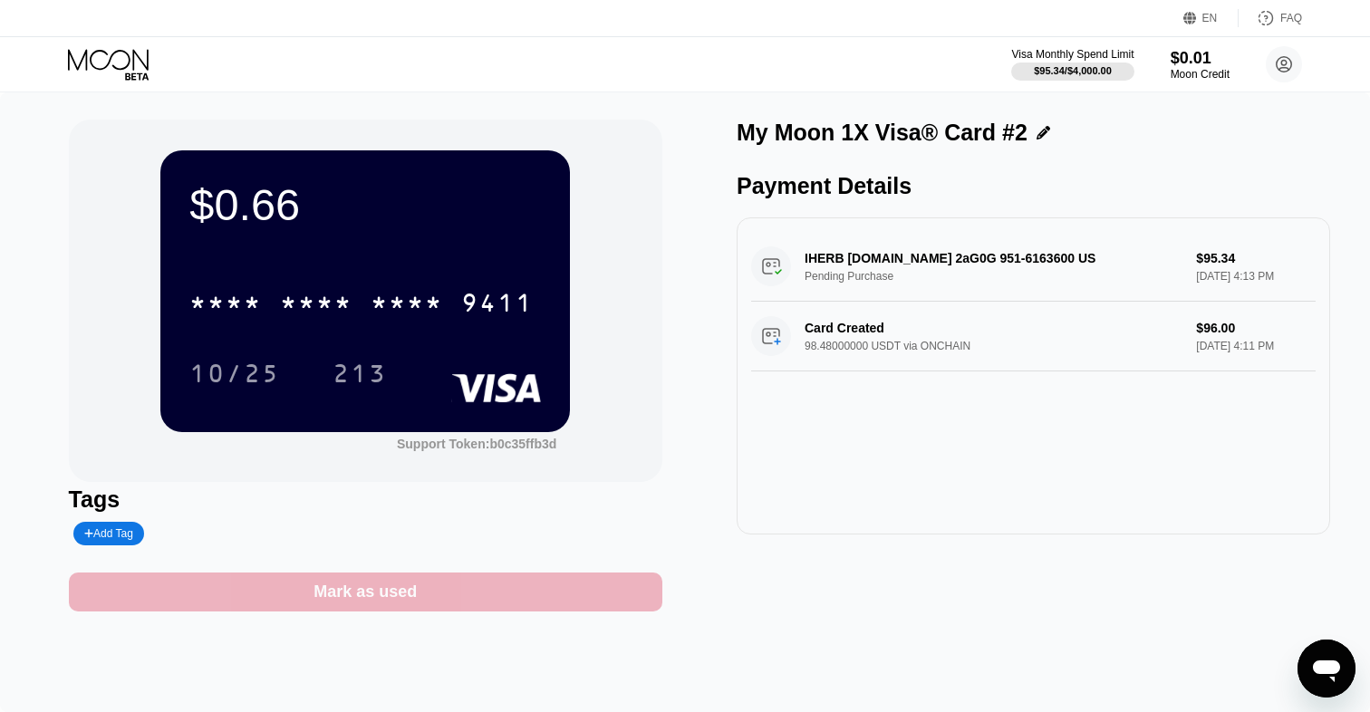  I want to click on div: Support Token: b0c35ffb3d, so click(477, 444).